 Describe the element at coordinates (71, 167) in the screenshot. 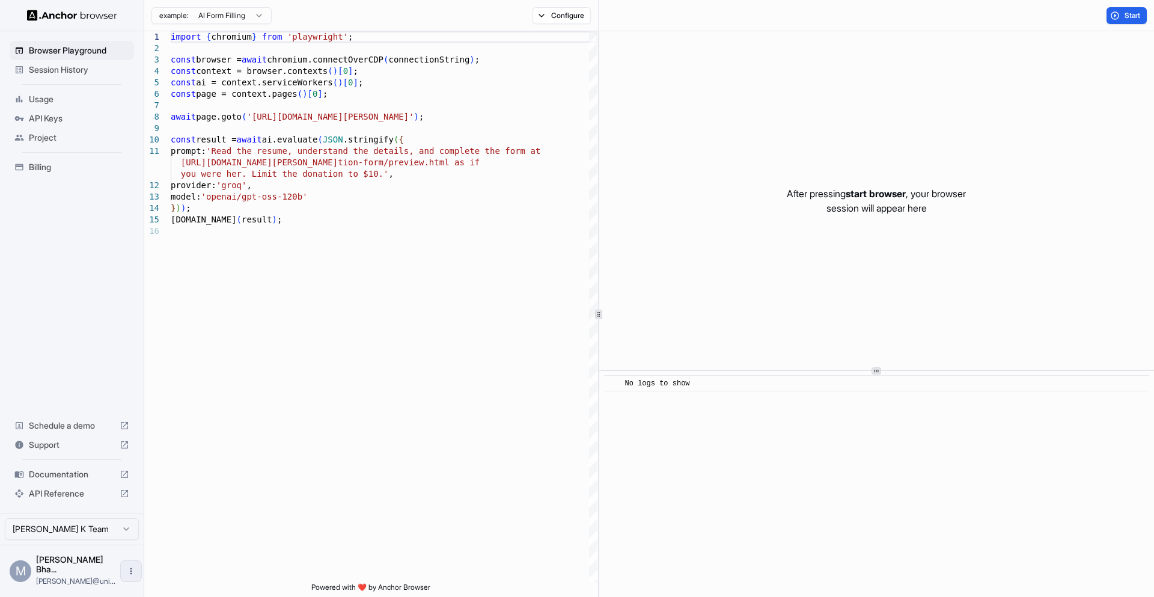

I see `div: Billing` at that location.